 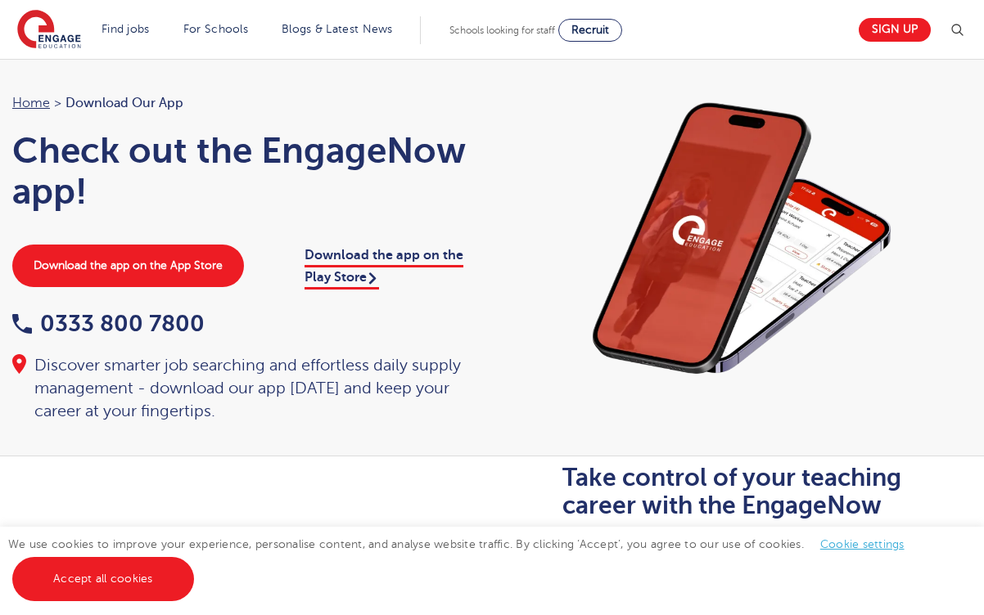 What do you see at coordinates (590, 30) in the screenshot?
I see `a: Recruit` at bounding box center [590, 30].